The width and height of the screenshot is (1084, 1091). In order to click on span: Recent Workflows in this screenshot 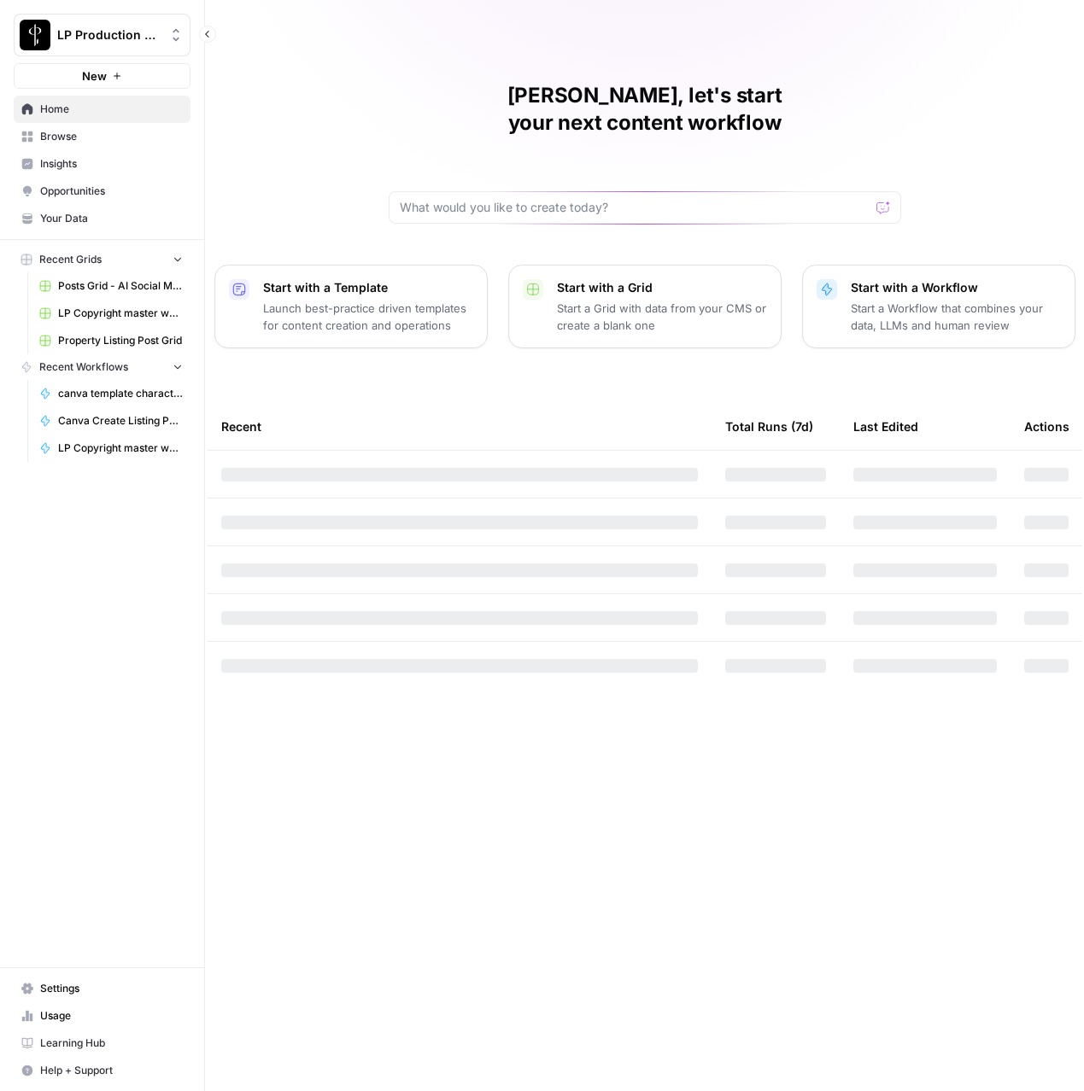, I will do `click(84, 367)`.